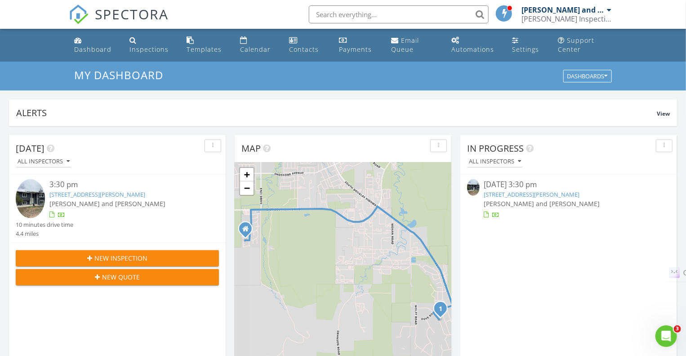 Image resolution: width=686 pixels, height=356 pixels. What do you see at coordinates (251, 148) in the screenshot?
I see `span: Map` at bounding box center [251, 148].